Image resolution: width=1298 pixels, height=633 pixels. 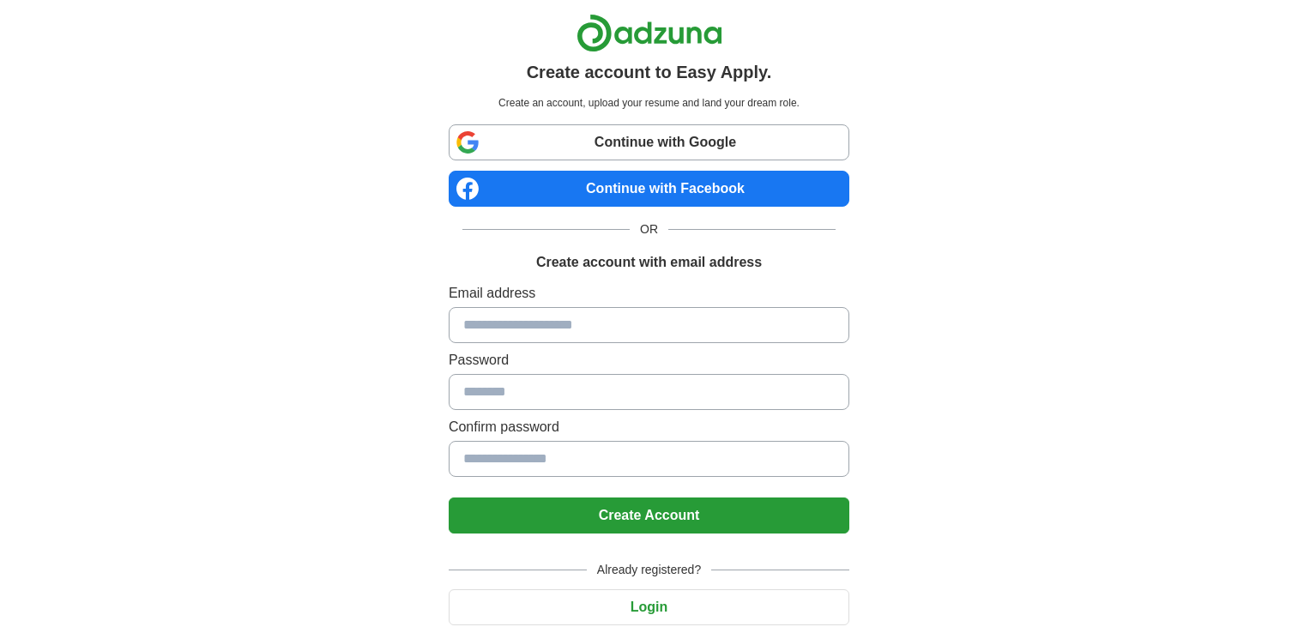 I want to click on a: Continue with Google, so click(x=649, y=142).